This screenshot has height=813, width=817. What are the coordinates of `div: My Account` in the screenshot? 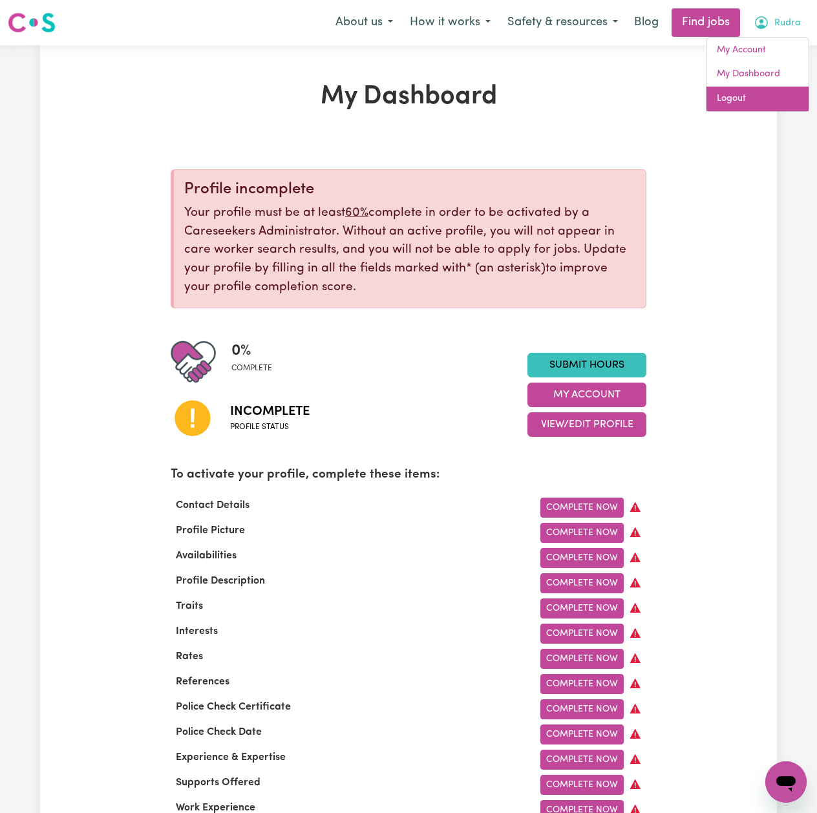 It's located at (757, 74).